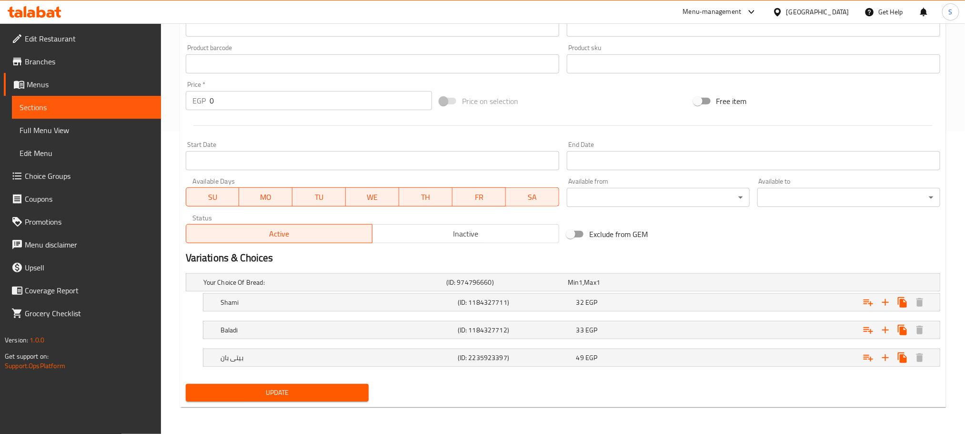  What do you see at coordinates (27, 356) in the screenshot?
I see `span: Get support on:` at bounding box center [27, 356].